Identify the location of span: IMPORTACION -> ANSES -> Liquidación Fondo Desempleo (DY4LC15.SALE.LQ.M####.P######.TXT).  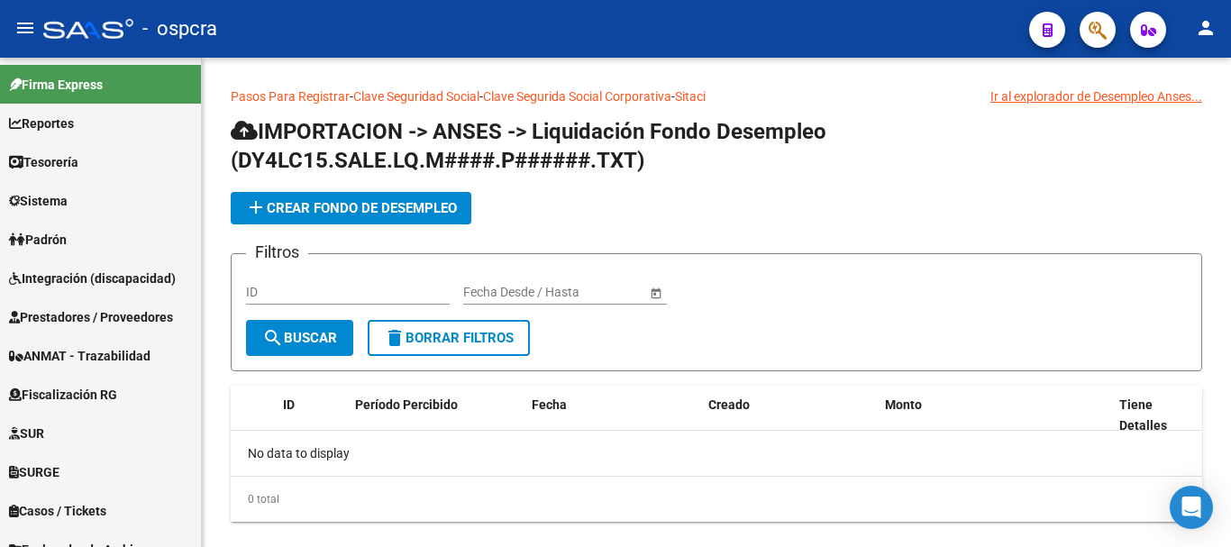
(528, 146).